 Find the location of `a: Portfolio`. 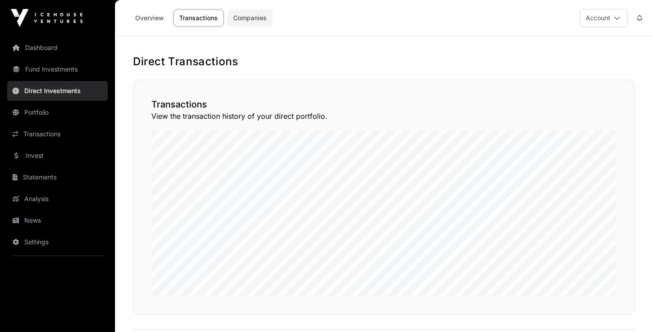

a: Portfolio is located at coordinates (58, 112).